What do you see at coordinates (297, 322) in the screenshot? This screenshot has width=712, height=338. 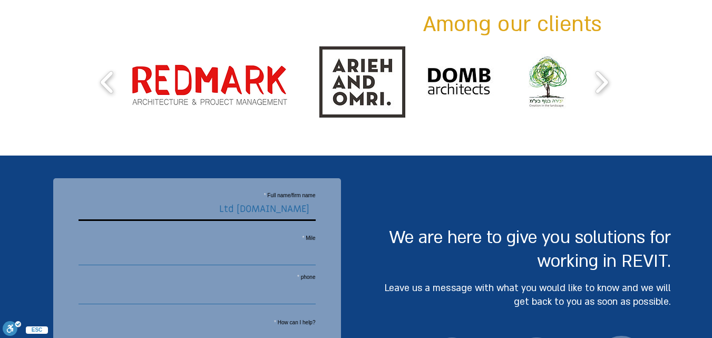 I see `font: How can I help?` at bounding box center [297, 322].